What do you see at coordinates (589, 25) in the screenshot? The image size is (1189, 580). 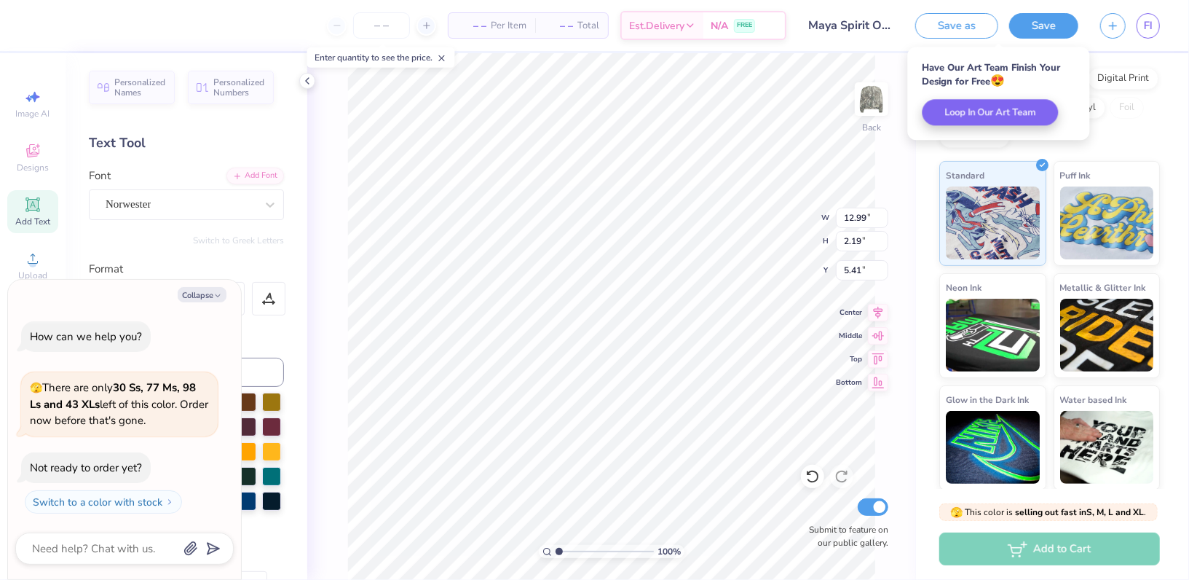 I see `span: Total` at bounding box center [589, 25].